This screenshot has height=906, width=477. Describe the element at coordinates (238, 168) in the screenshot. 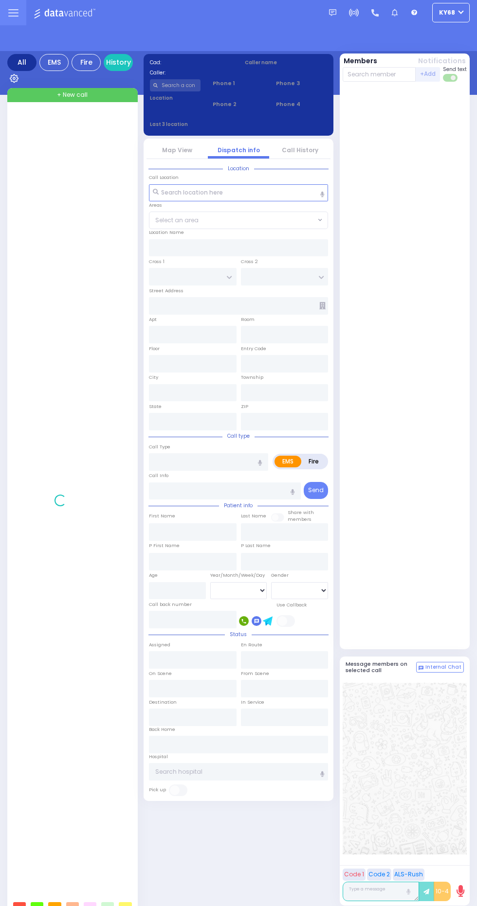

I see `span: Location` at that location.